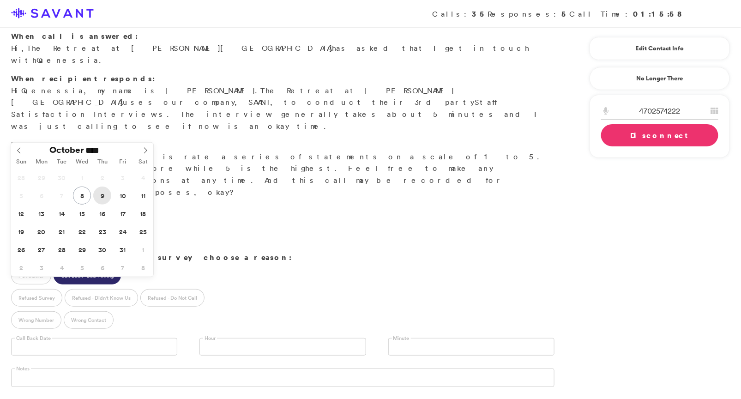 The image size is (741, 399). I want to click on span: October 22, 2025, so click(82, 231).